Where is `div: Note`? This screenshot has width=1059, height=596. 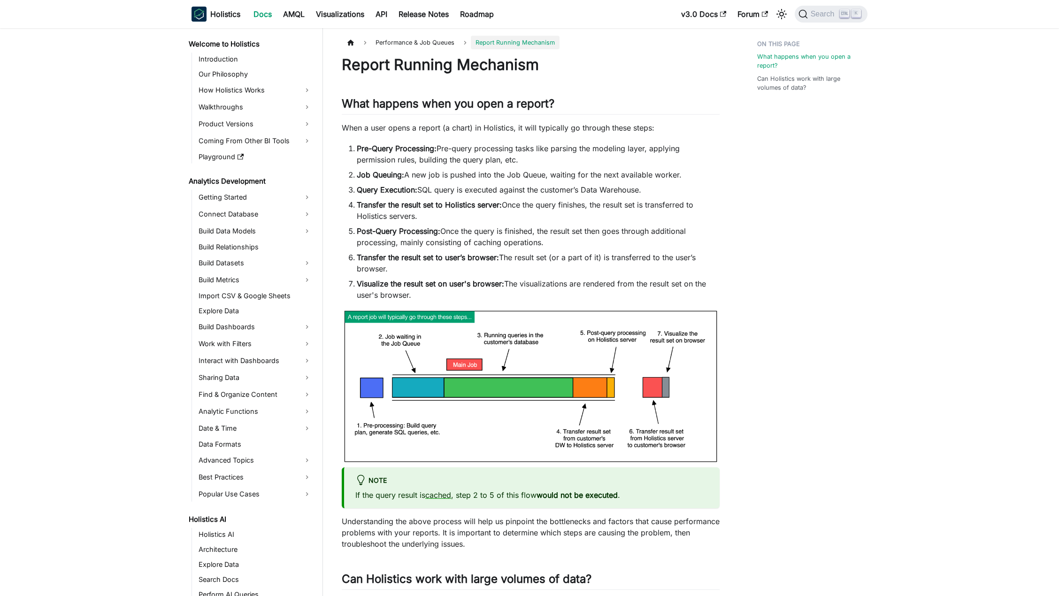
div: Note is located at coordinates (532, 481).